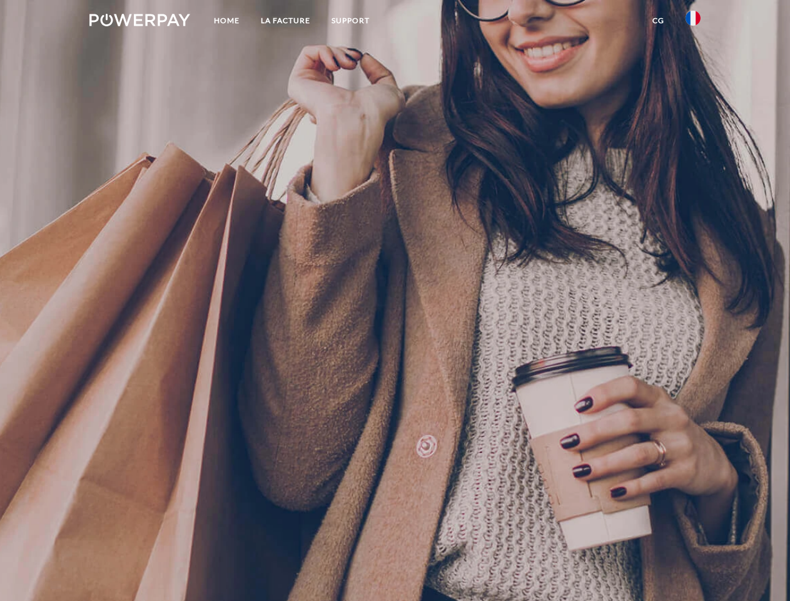  What do you see at coordinates (693, 18) in the screenshot?
I see `img: fr` at bounding box center [693, 18].